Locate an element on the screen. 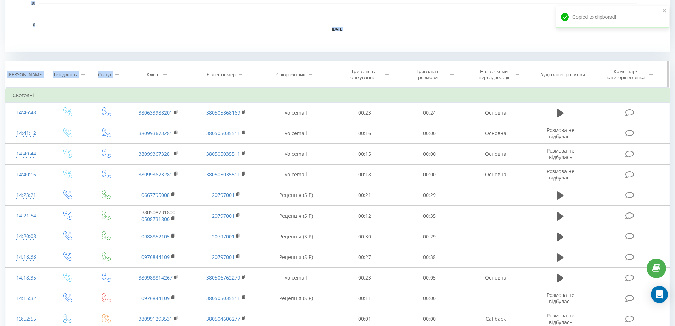 This screenshot has height=326, width=675. td: 00:35 is located at coordinates (429, 216).